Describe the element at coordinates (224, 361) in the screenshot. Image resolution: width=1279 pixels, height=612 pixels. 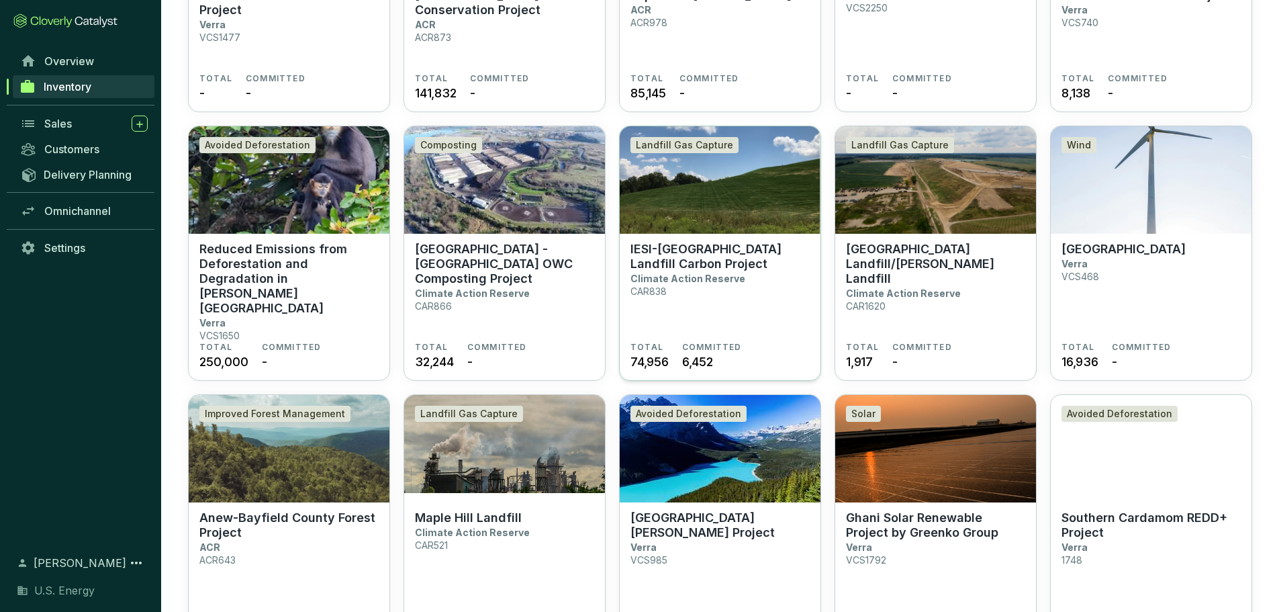
I see `span: 250,000` at that location.